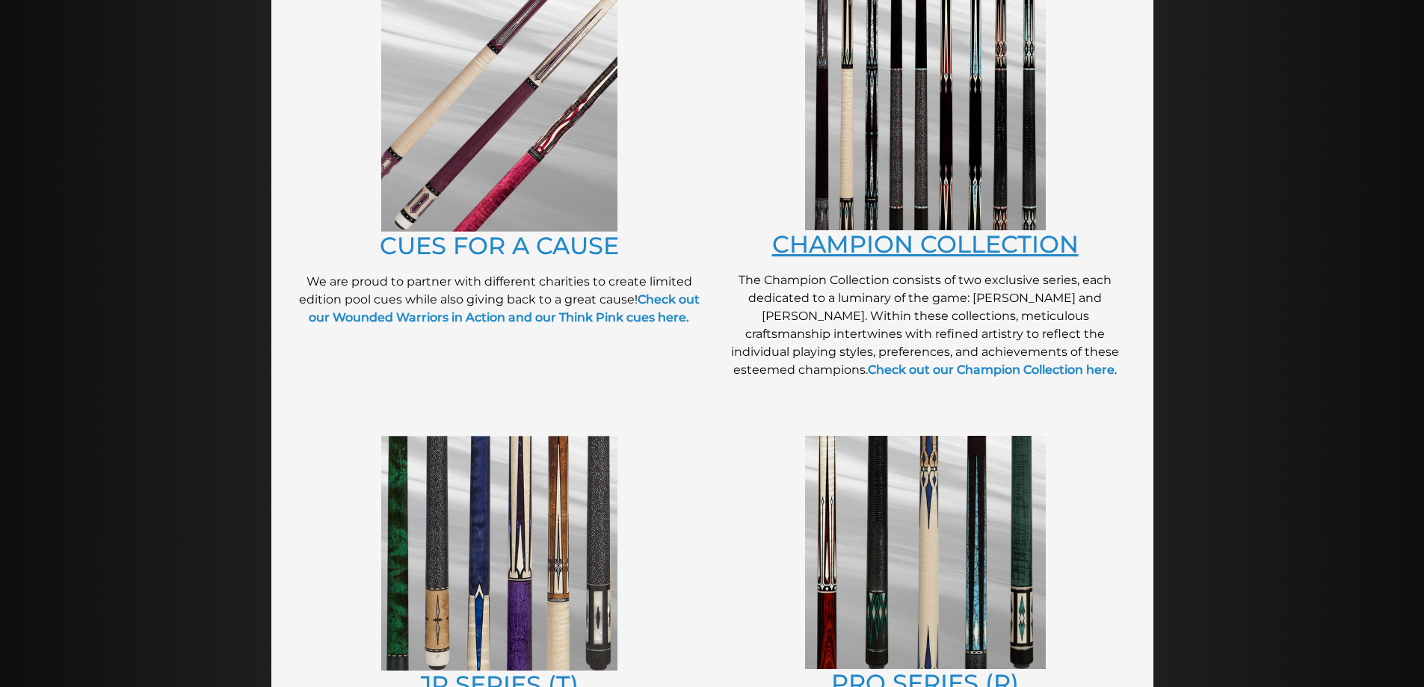 The width and height of the screenshot is (1424, 687). What do you see at coordinates (499, 300) in the screenshot?
I see `p: We are proud to partner with different charities to create limited edition pool cues while also g...` at bounding box center [499, 300].